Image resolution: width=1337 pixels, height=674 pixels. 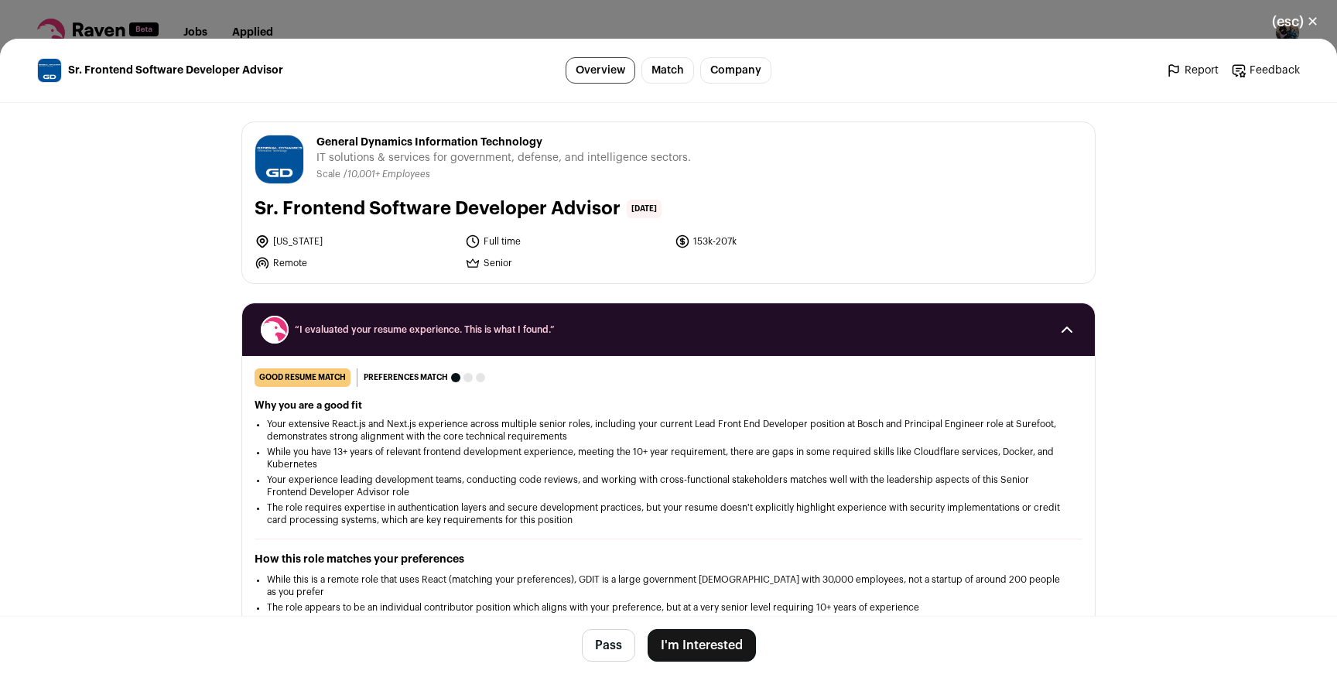 What do you see at coordinates (669, 586) in the screenshot?
I see `li: While this is a remote role that uses React (matching your preferences), GDIT is a large governme...` at bounding box center [669, 586].